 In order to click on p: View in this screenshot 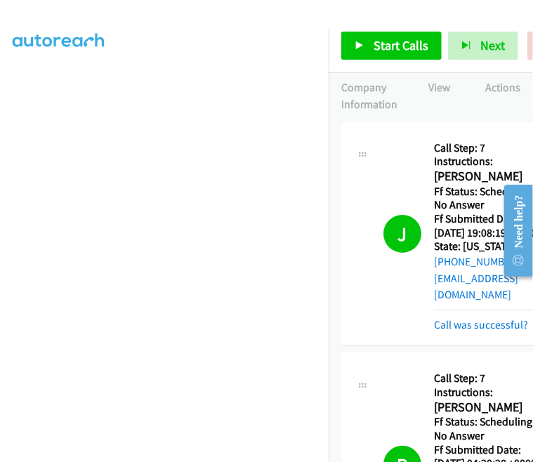, I will do `click(445, 88)`.